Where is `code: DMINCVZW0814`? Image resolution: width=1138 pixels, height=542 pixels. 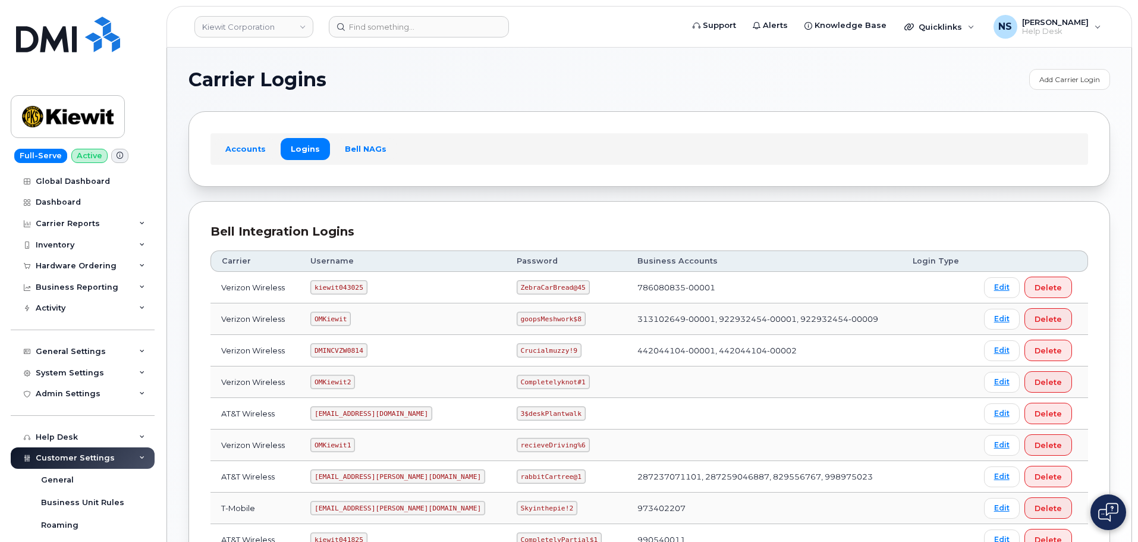
code: DMINCVZW0814 is located at coordinates (338, 350).